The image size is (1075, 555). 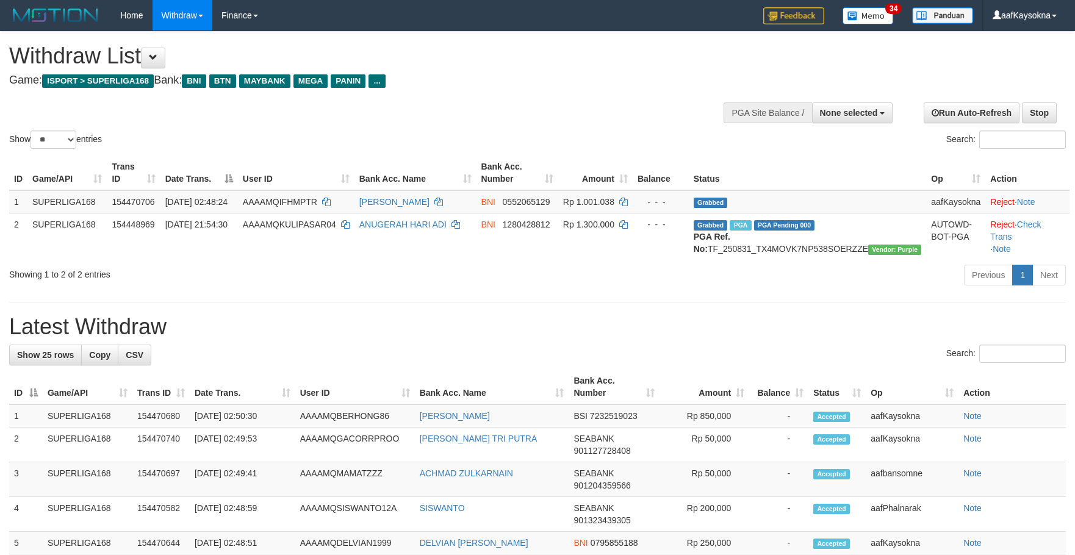 What do you see at coordinates (1039, 113) in the screenshot?
I see `a: Stop` at bounding box center [1039, 113].